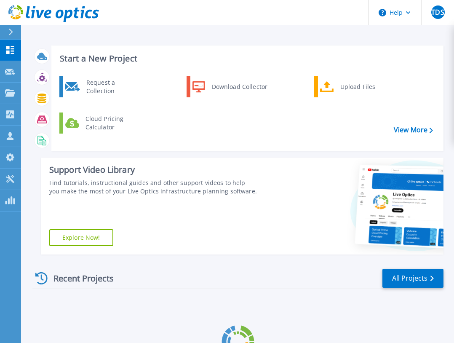 The height and width of the screenshot is (343, 454). What do you see at coordinates (239, 87) in the screenshot?
I see `div: Download Collector` at bounding box center [239, 87].